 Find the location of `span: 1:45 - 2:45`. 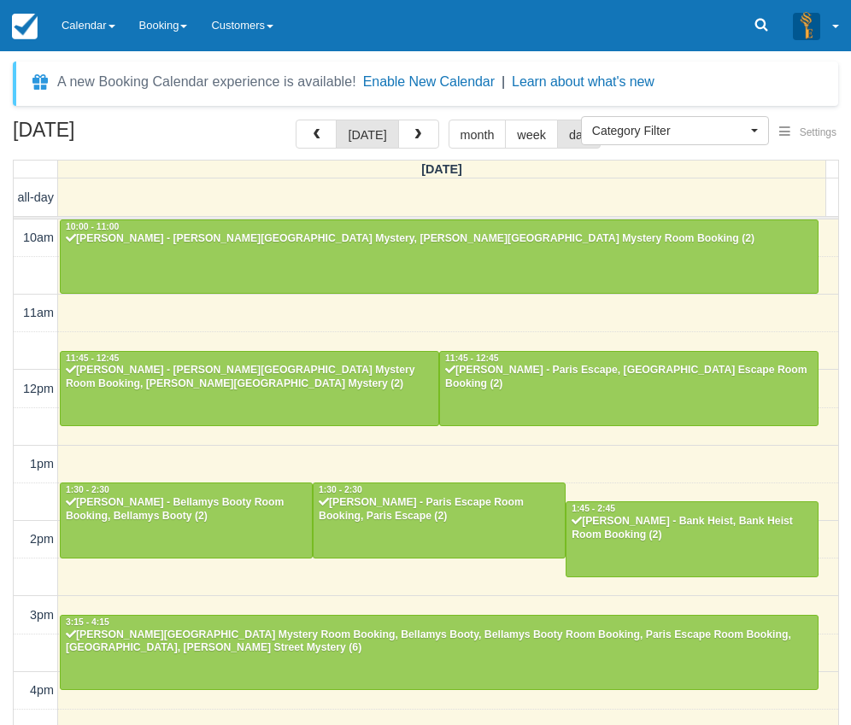

span: 1:45 - 2:45 is located at coordinates (593, 508).